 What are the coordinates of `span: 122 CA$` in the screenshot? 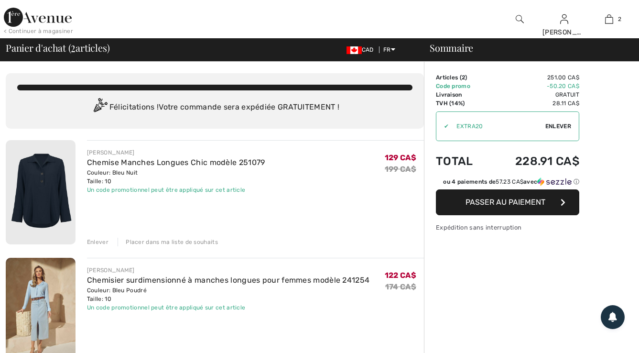 It's located at (401, 275).